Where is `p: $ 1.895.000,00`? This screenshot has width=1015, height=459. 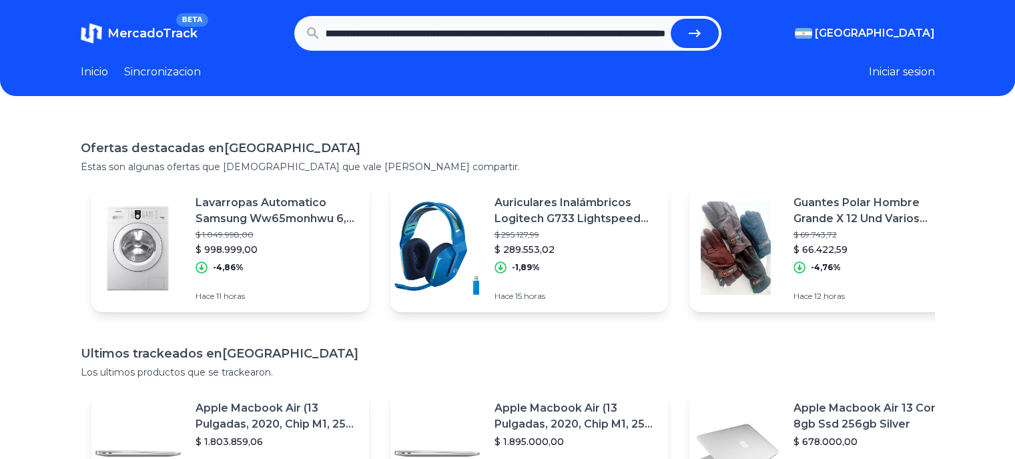 p: $ 1.895.000,00 is located at coordinates (576, 442).